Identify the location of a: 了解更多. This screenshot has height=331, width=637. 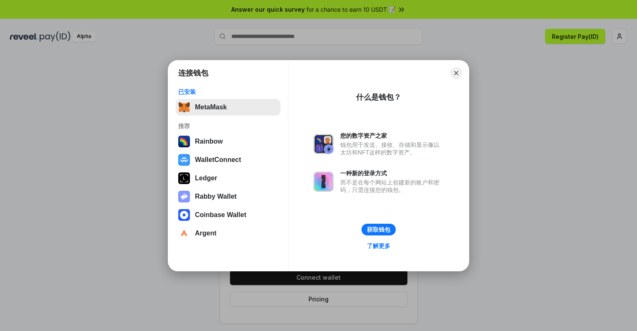
(379, 246).